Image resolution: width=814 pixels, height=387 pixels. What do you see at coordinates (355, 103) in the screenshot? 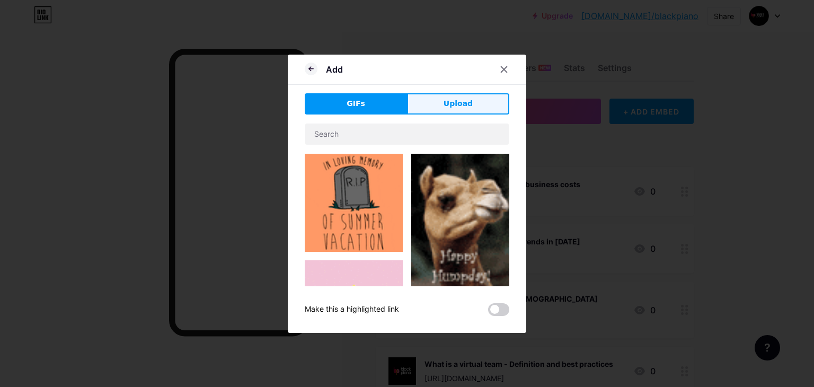
I see `span: GIFs` at bounding box center [355, 103].